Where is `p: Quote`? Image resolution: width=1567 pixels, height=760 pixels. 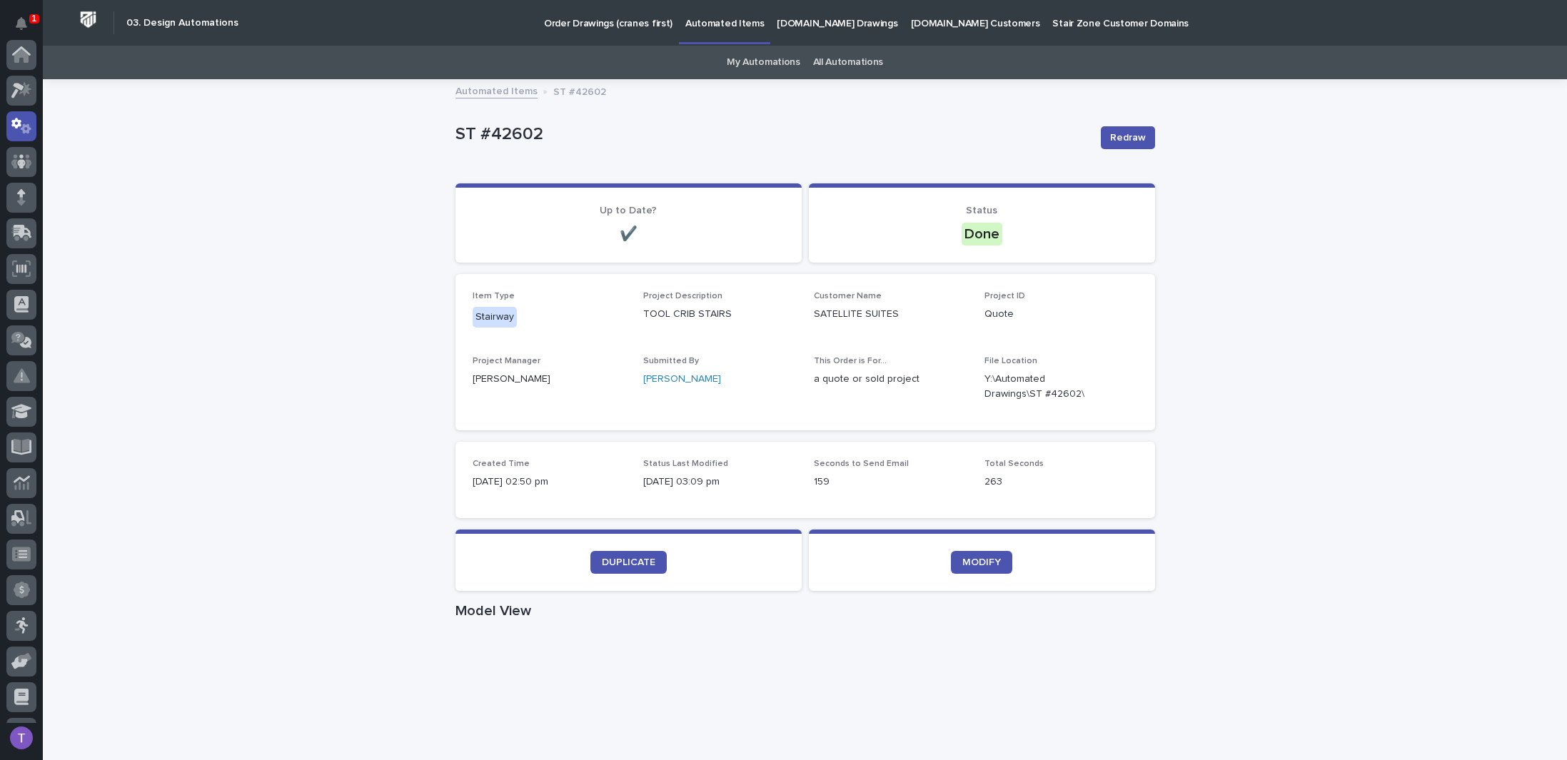
p: Quote is located at coordinates (1061, 314).